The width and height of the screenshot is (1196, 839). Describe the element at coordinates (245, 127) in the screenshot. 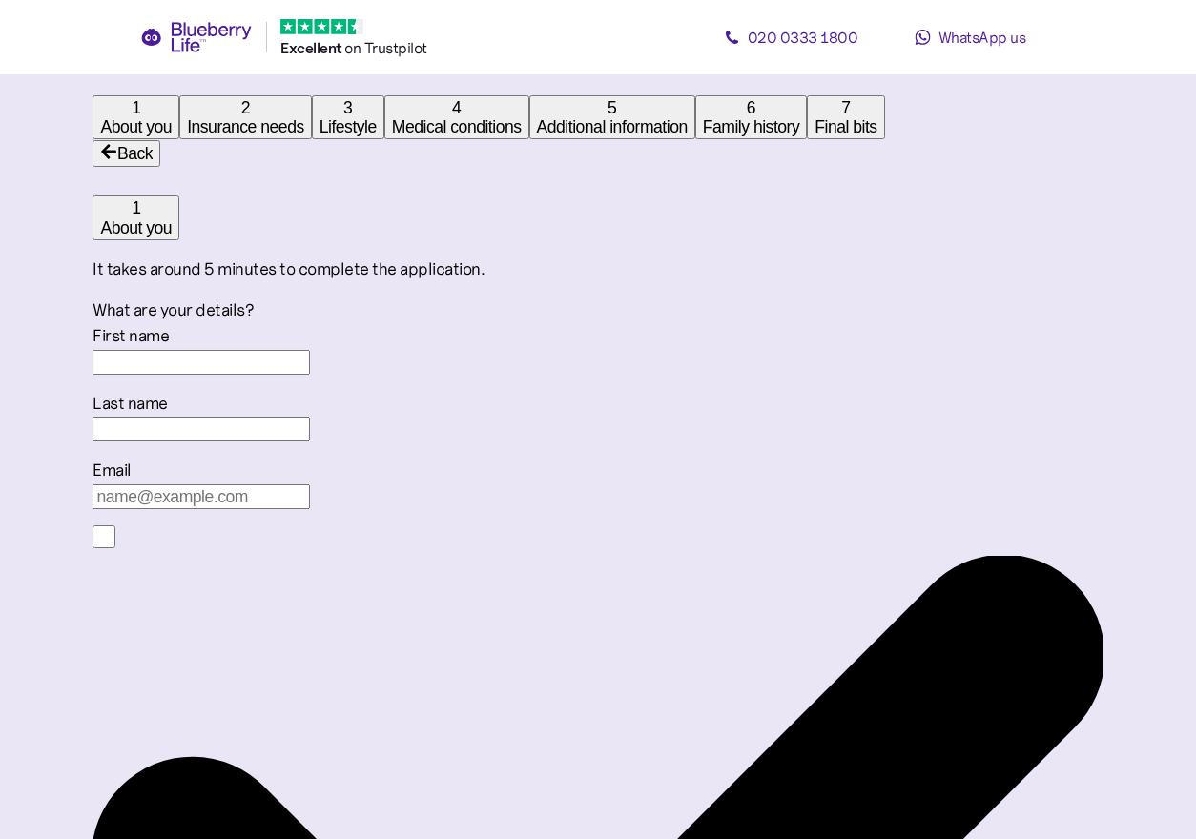

I see `div: Insurance needs` at that location.